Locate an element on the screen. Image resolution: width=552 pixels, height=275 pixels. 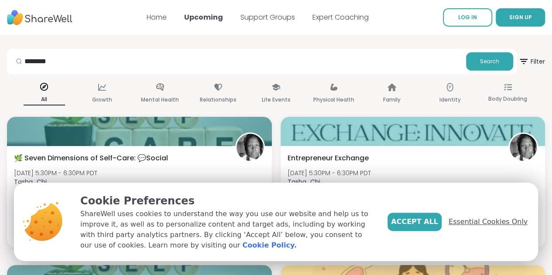
button: Filter is located at coordinates (531, 61).